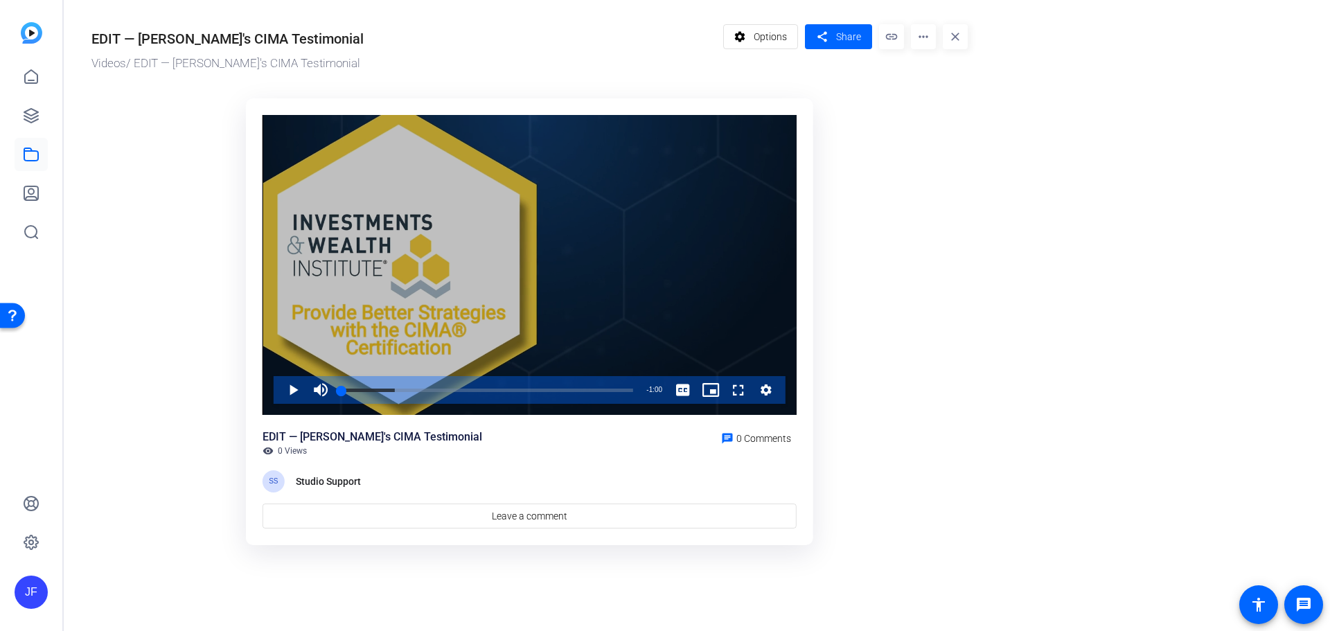  Describe the element at coordinates (31, 33) in the screenshot. I see `img: blue-gradient.svg` at that location.